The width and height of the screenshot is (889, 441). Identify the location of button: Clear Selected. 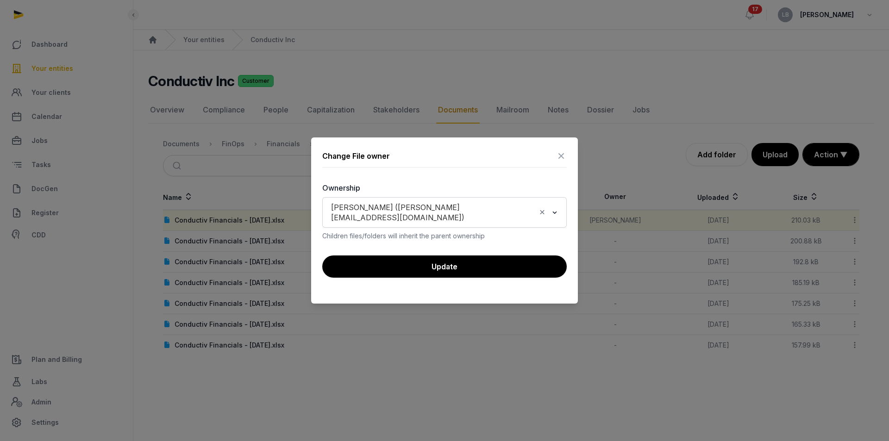
(542, 213).